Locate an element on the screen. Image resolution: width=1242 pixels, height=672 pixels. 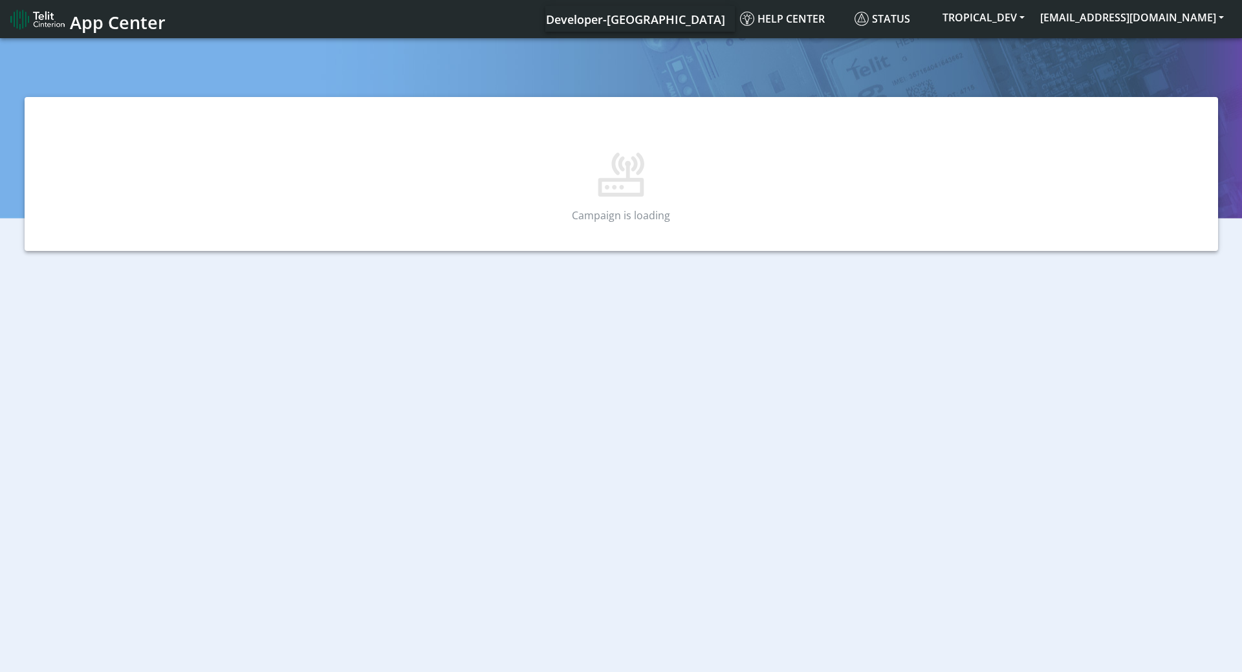
a: App Center is located at coordinates (87, 19).